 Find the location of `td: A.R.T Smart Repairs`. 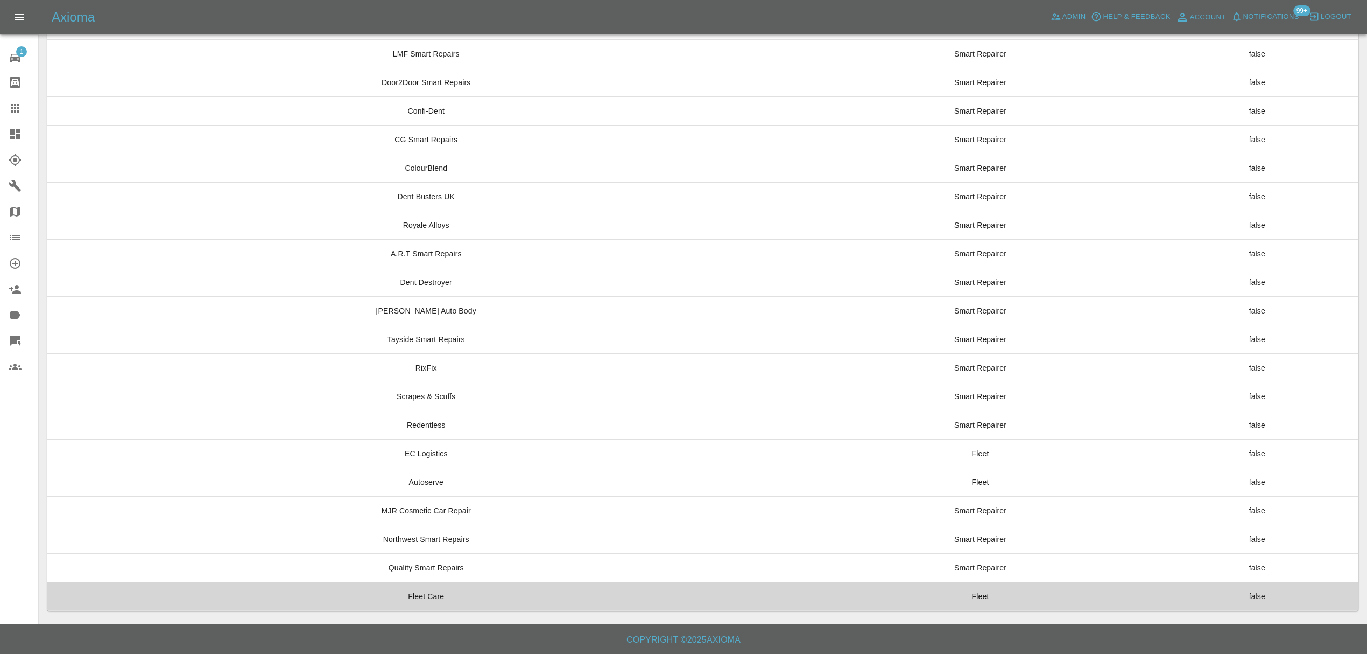

td: A.R.T Smart Repairs is located at coordinates (426, 253).